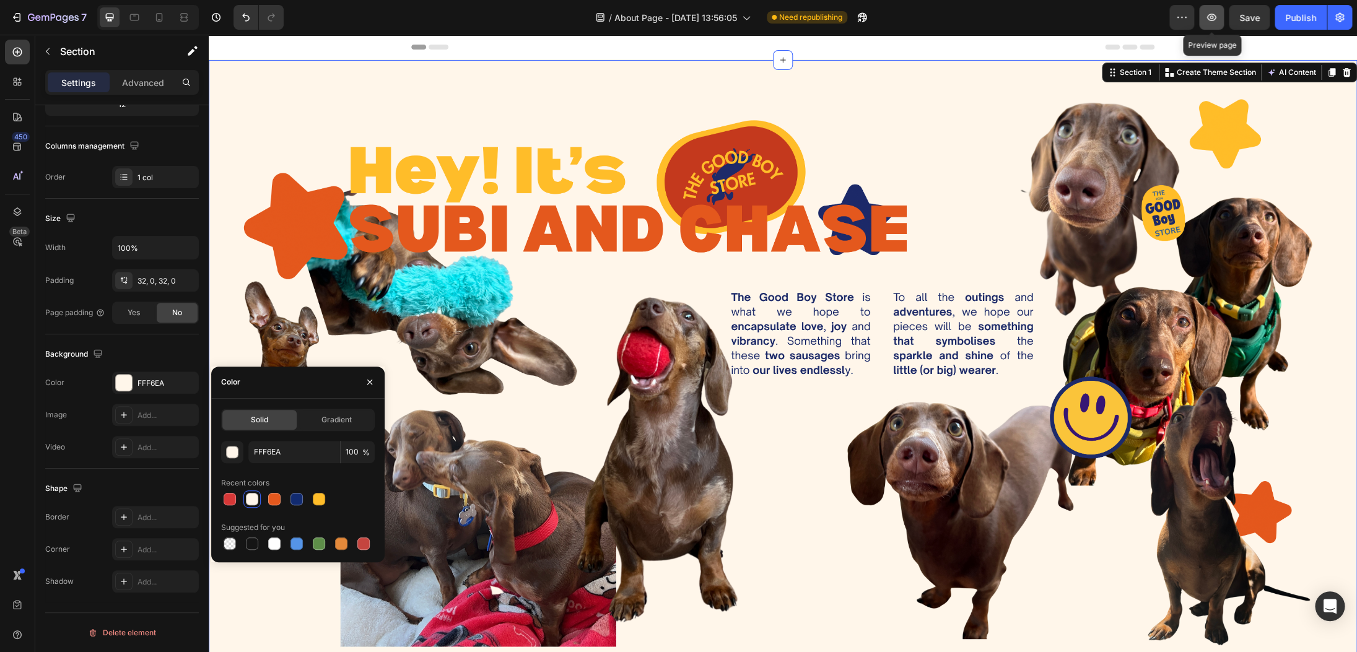  Describe the element at coordinates (926, 38) in the screenshot. I see `div: Section 1` at that location.